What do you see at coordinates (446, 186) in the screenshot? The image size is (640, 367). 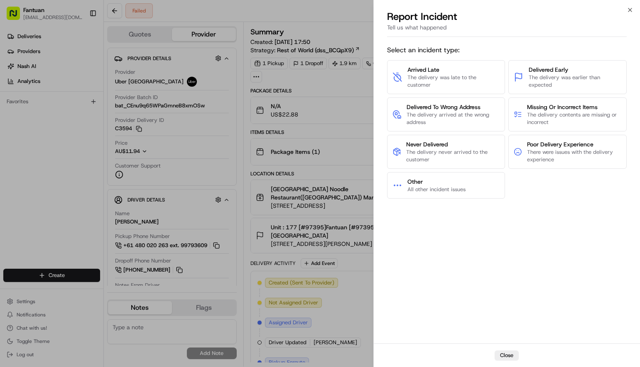 I see `button: OtherAll other incident issues` at bounding box center [446, 186].